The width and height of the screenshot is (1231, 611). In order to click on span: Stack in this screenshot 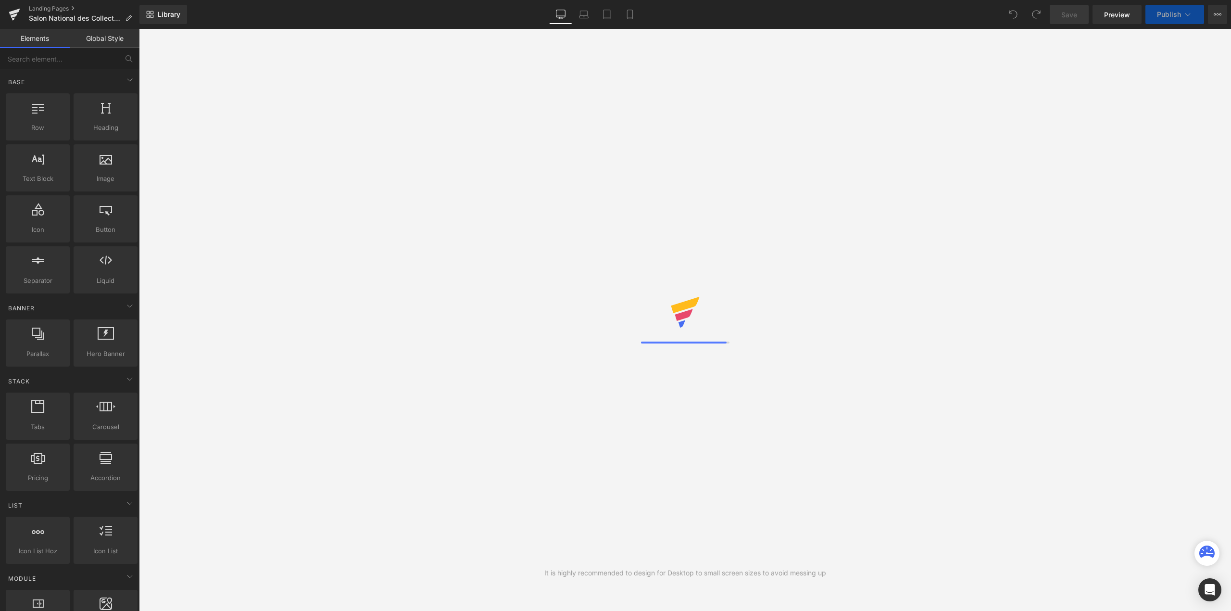, I will do `click(19, 381)`.